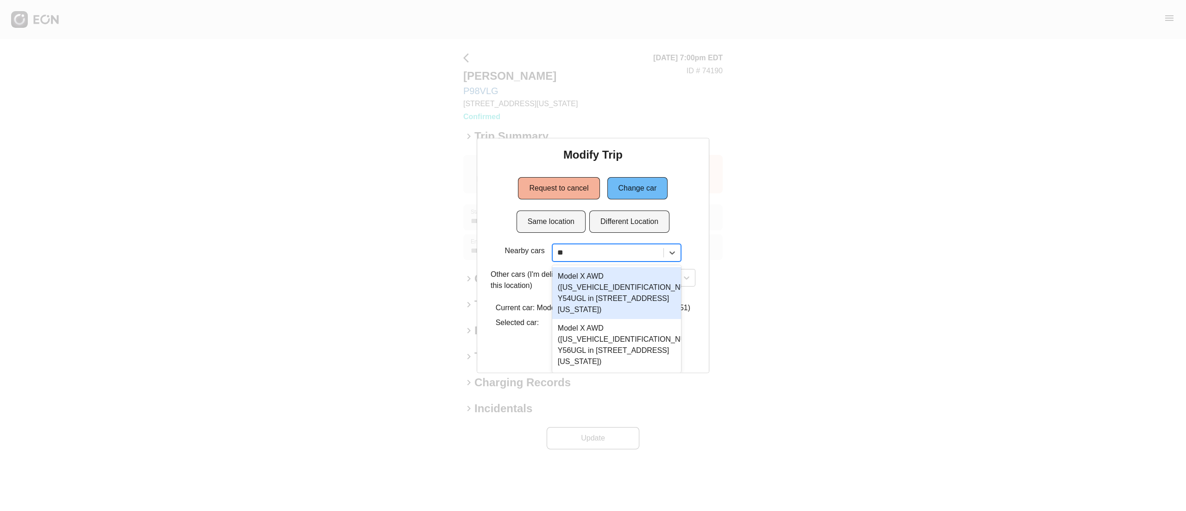 The height and width of the screenshot is (511, 1186). Describe the element at coordinates (593, 308) in the screenshot. I see `p: Current car: Model Y Long Range AWD (P98VLG in 10451)` at that location.